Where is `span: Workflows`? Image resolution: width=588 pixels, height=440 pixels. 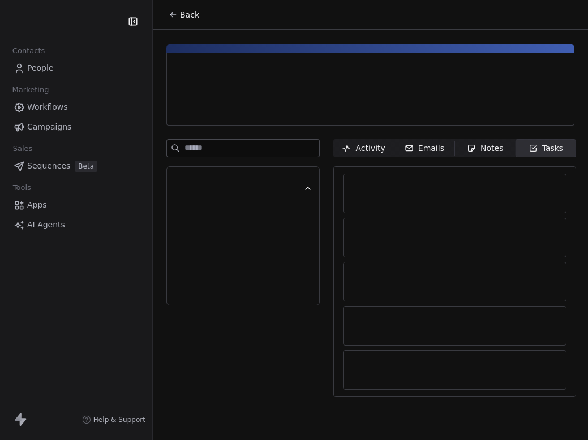 span: Workflows is located at coordinates (48, 107).